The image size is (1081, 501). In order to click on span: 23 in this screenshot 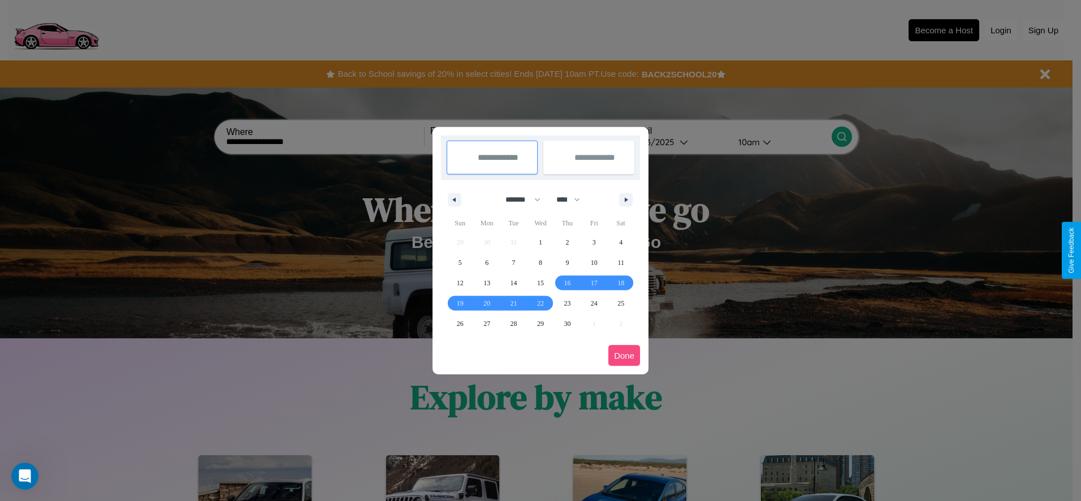, I will do `click(567, 304)`.